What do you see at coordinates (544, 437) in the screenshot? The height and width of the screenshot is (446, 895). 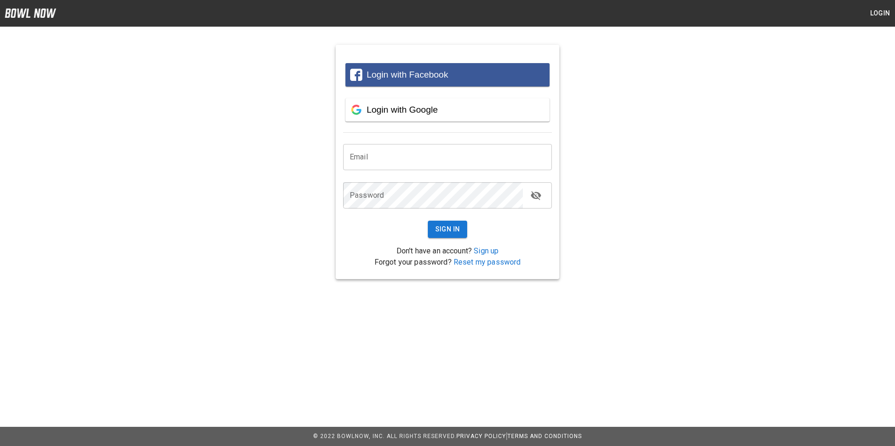 I see `a: Terms and Conditions` at bounding box center [544, 437].